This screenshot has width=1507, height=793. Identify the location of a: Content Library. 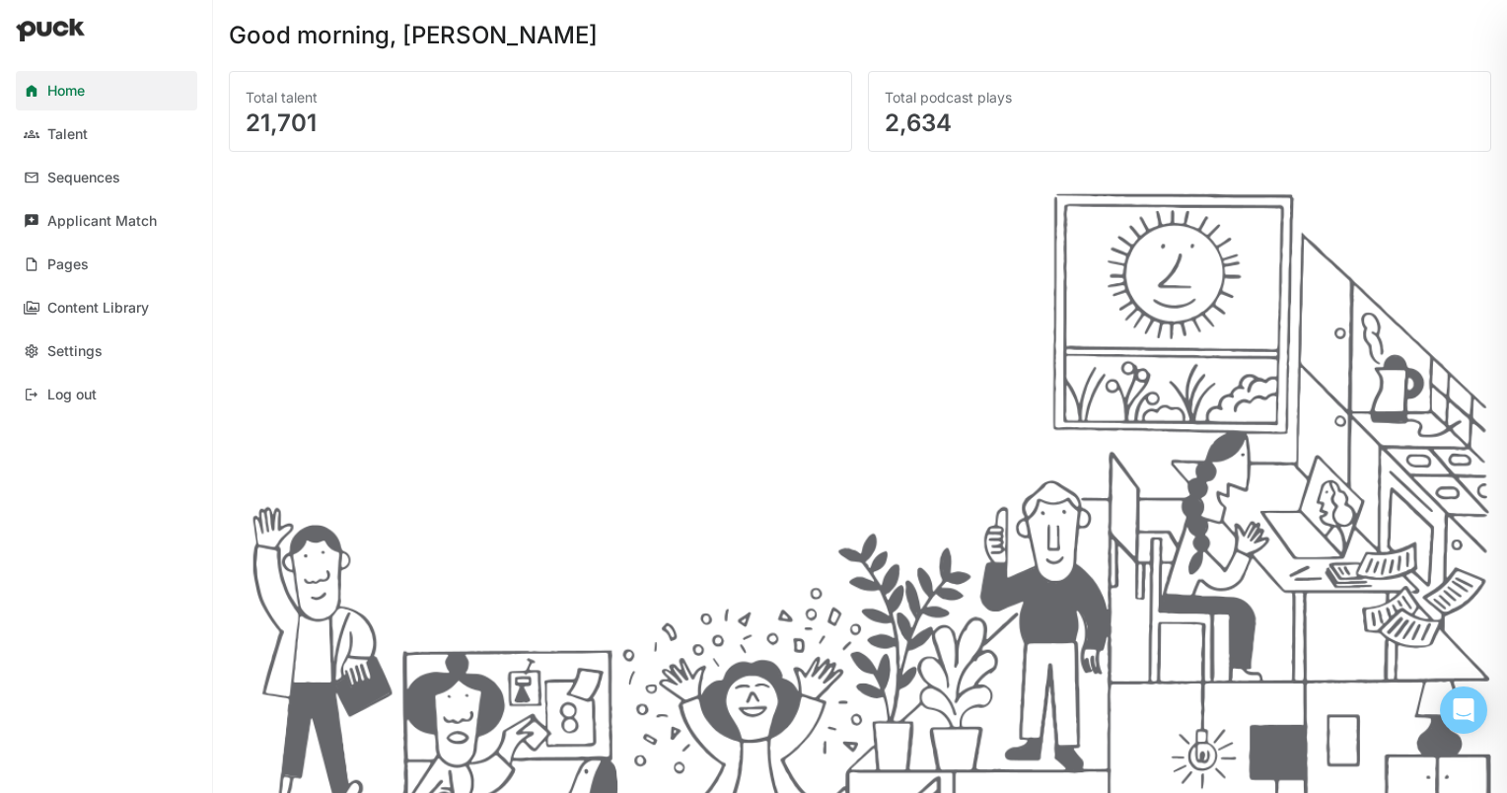
(107, 308).